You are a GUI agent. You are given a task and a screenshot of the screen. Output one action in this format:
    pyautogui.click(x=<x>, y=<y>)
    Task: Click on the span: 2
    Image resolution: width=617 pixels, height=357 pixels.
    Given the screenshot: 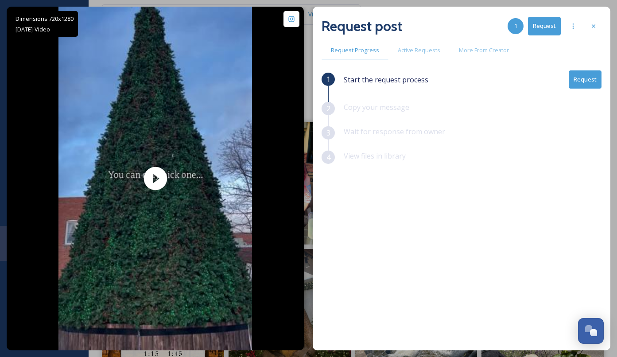 What is the action you would take?
    pyautogui.click(x=328, y=108)
    